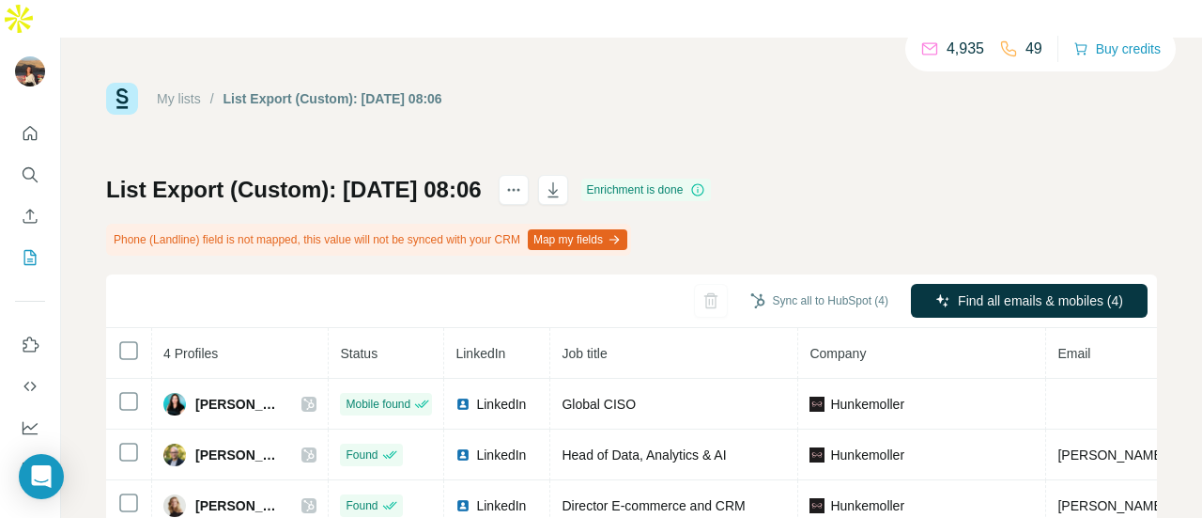 Image resolution: width=1202 pixels, height=518 pixels. I want to click on span: Company, so click(838, 353).